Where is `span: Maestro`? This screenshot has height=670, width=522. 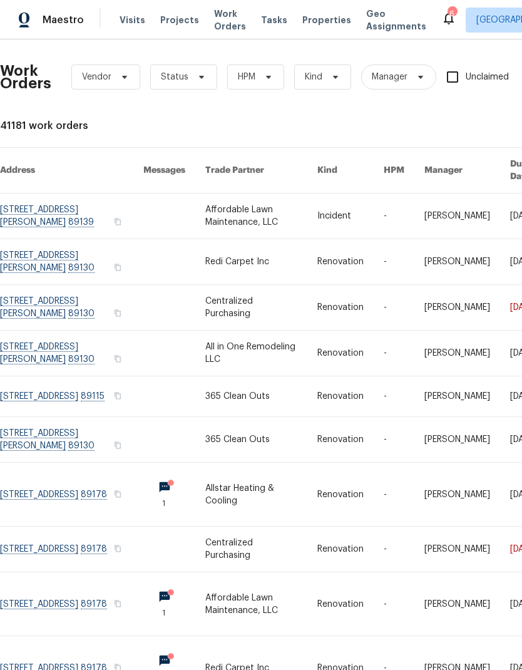 span: Maestro is located at coordinates (63, 20).